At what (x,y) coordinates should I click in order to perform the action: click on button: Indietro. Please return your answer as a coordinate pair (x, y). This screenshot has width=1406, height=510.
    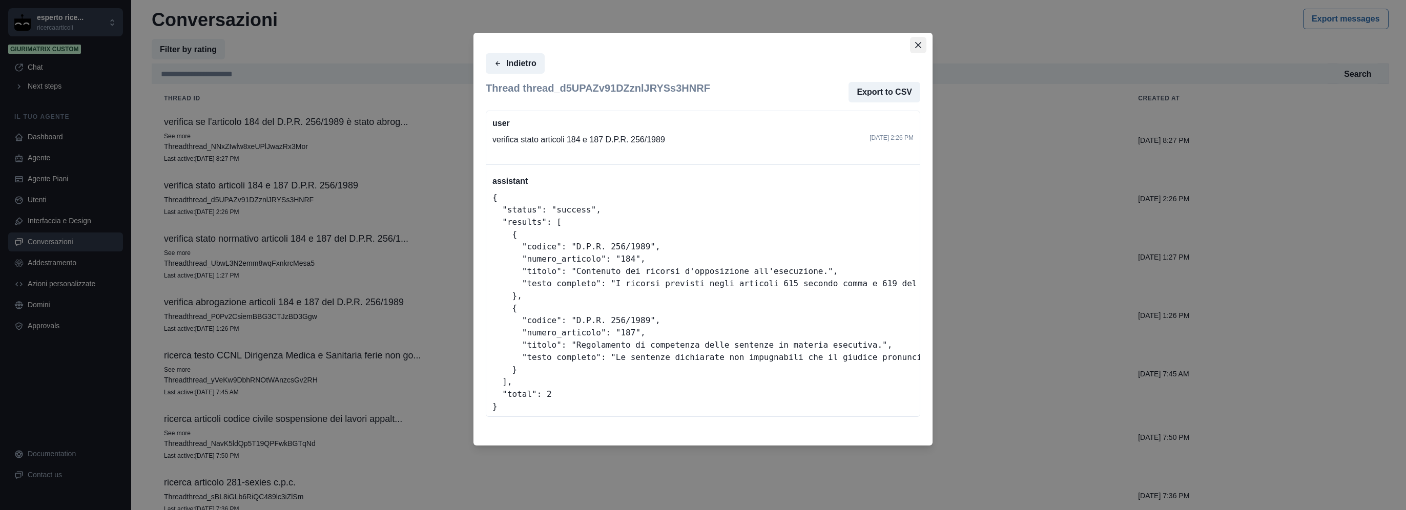
    Looking at the image, I should click on (515, 64).